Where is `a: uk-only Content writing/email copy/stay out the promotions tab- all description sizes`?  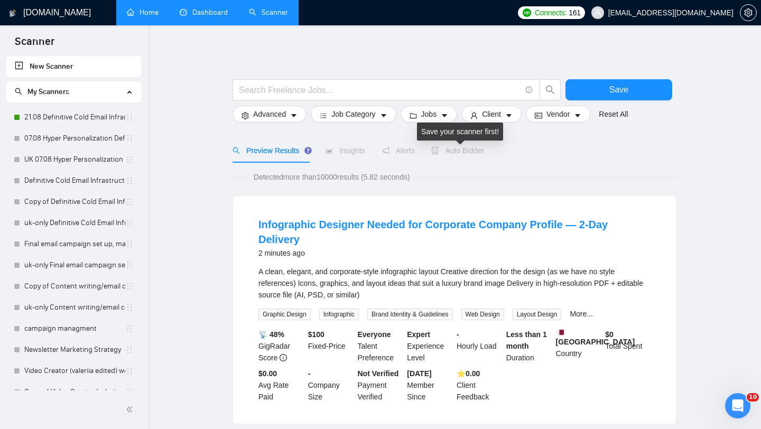 a: uk-only Content writing/email copy/stay out the promotions tab- all description sizes is located at coordinates (75, 308).